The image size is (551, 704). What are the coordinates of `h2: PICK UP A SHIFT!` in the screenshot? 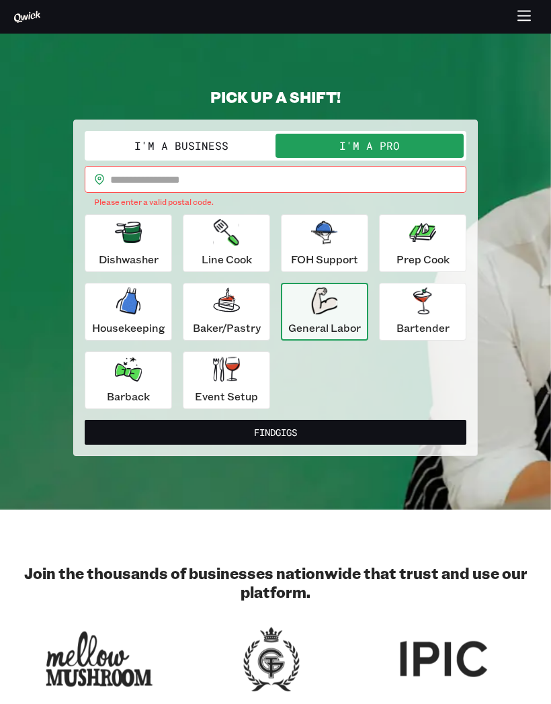 It's located at (276, 97).